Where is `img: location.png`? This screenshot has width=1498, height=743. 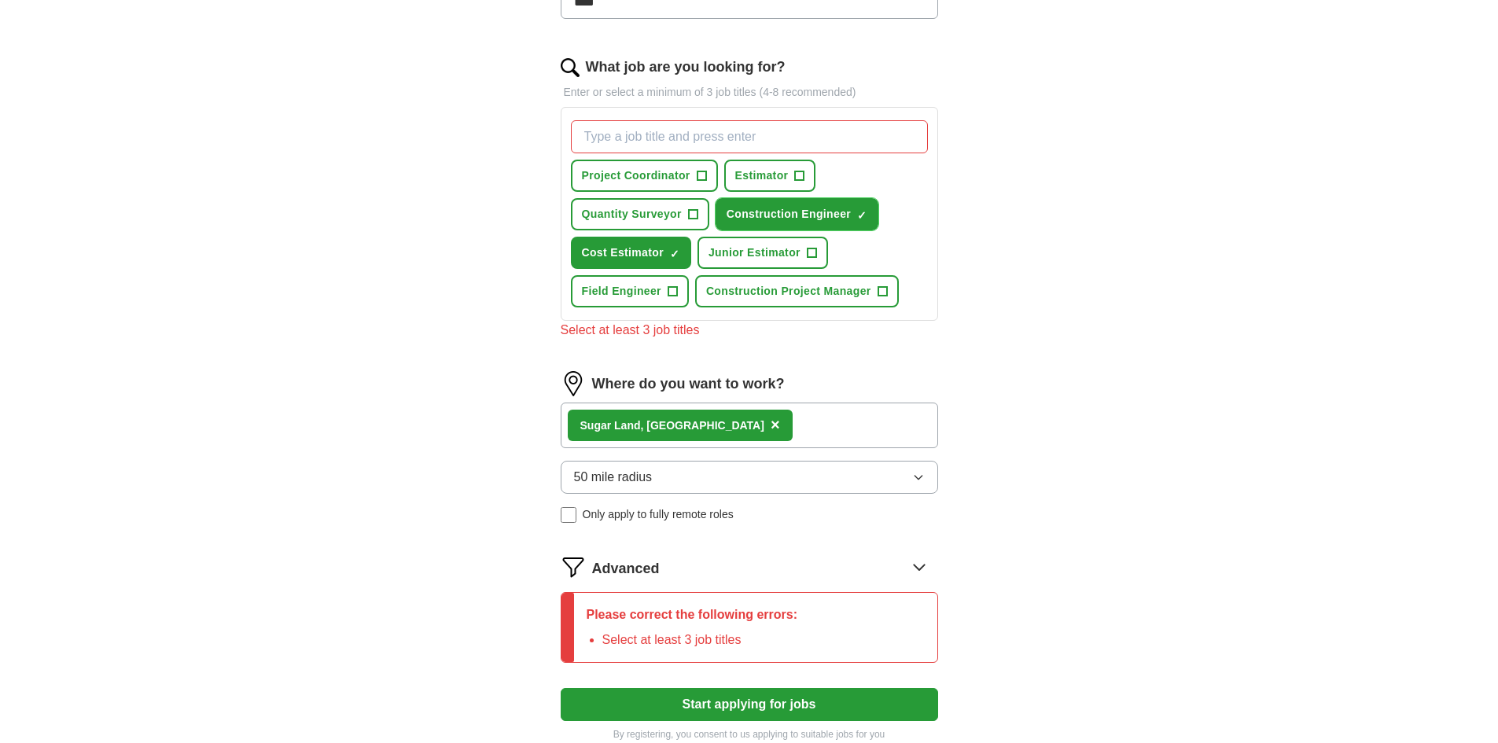 img: location.png is located at coordinates (573, 384).